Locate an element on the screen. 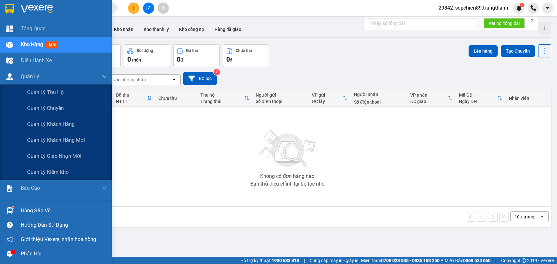 This screenshot has width=557, height=264. span: Hỗ trợ kỹ thuật: is located at coordinates (270, 261).